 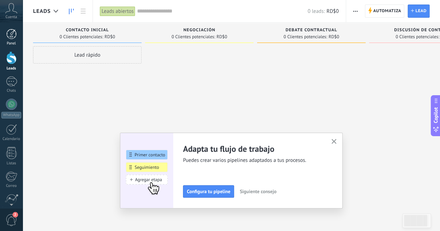 What do you see at coordinates (208, 192) in the screenshot?
I see `span: Configura tu pipeline` at bounding box center [208, 192].